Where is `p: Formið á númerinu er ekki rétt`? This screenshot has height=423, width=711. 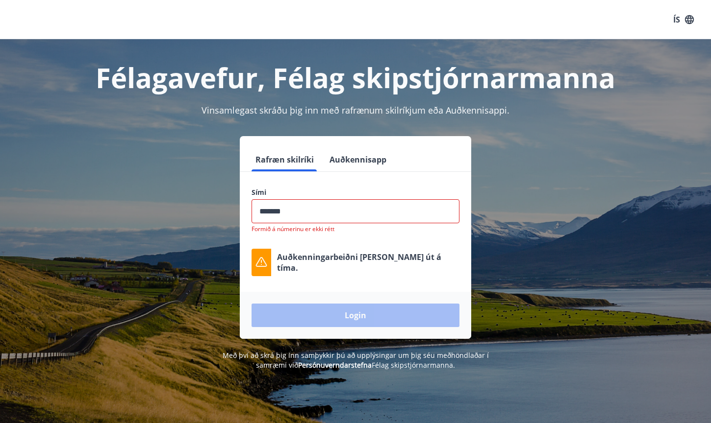 p: Formið á númerinu er ekki rétt is located at coordinates (355, 229).